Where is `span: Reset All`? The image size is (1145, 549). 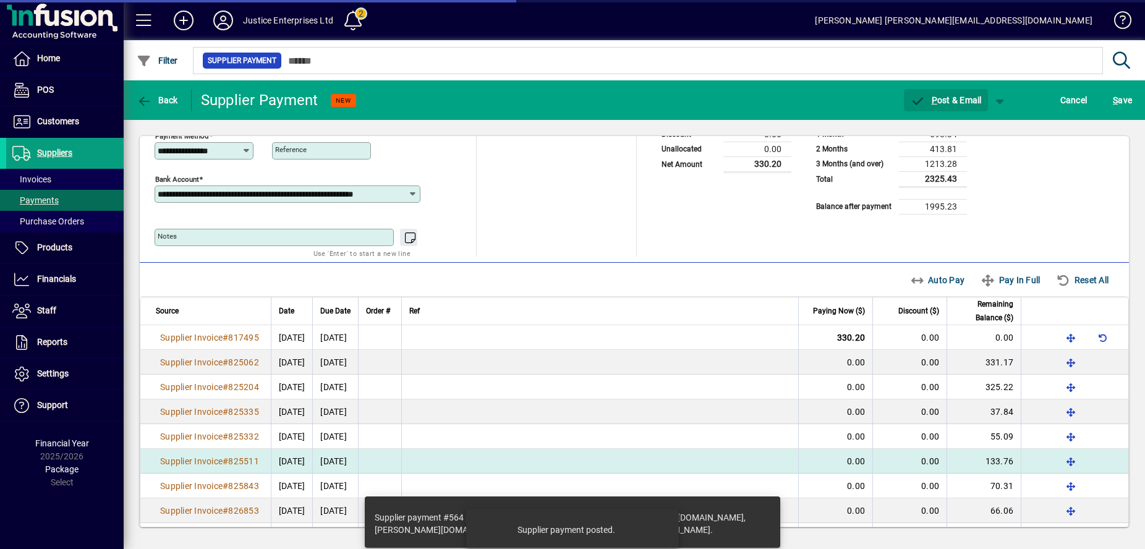
span: Reset All is located at coordinates (1082, 280).